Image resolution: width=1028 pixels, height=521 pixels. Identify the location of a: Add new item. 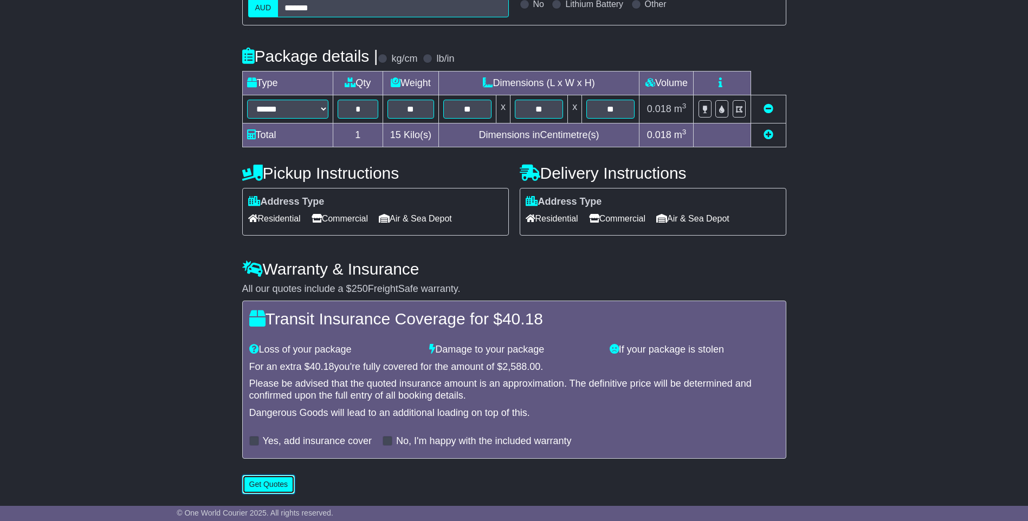
(768, 135).